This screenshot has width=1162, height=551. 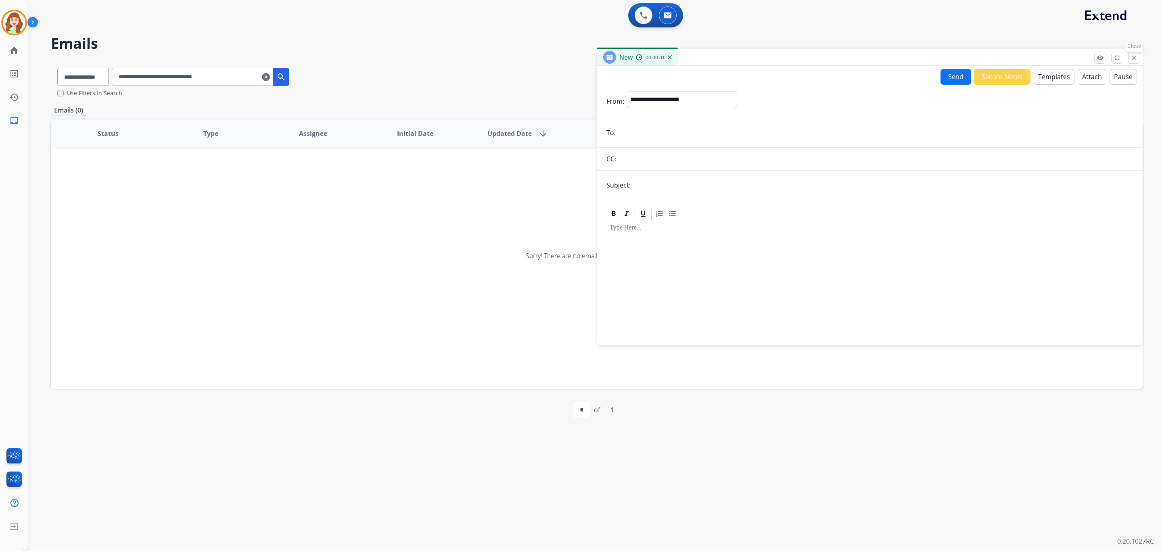 What do you see at coordinates (619, 185) in the screenshot?
I see `p: Subject:` at bounding box center [619, 185].